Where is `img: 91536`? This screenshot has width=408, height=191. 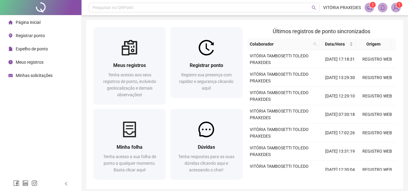 img: 91536 is located at coordinates (396, 8).